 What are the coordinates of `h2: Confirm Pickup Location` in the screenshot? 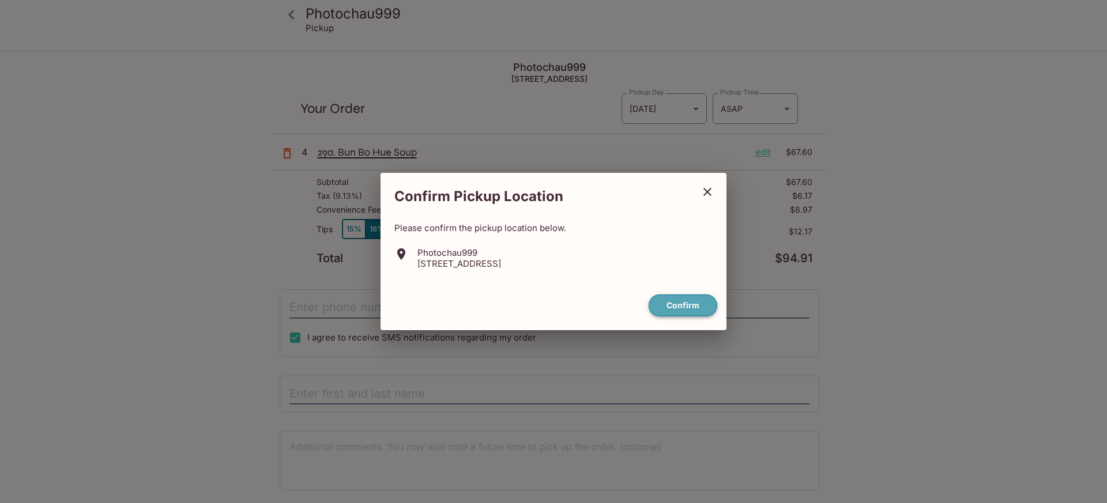 It's located at (537, 197).